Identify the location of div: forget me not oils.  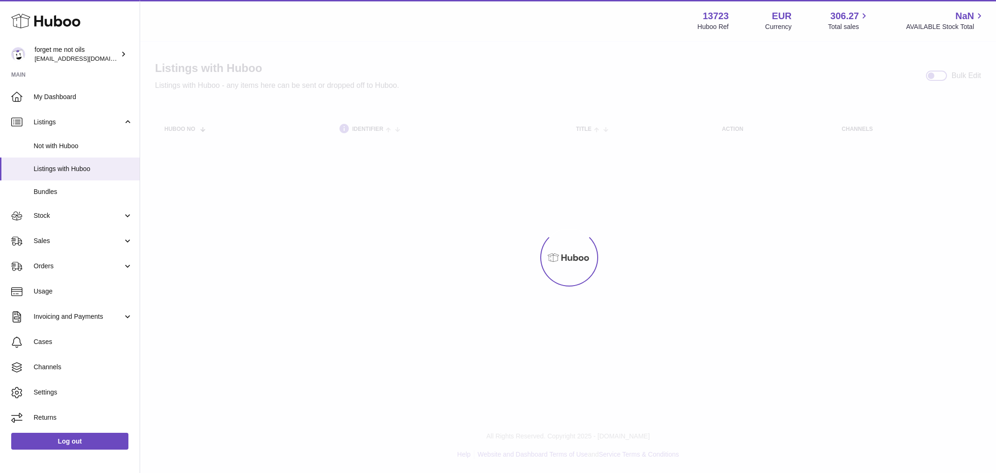
(77, 54).